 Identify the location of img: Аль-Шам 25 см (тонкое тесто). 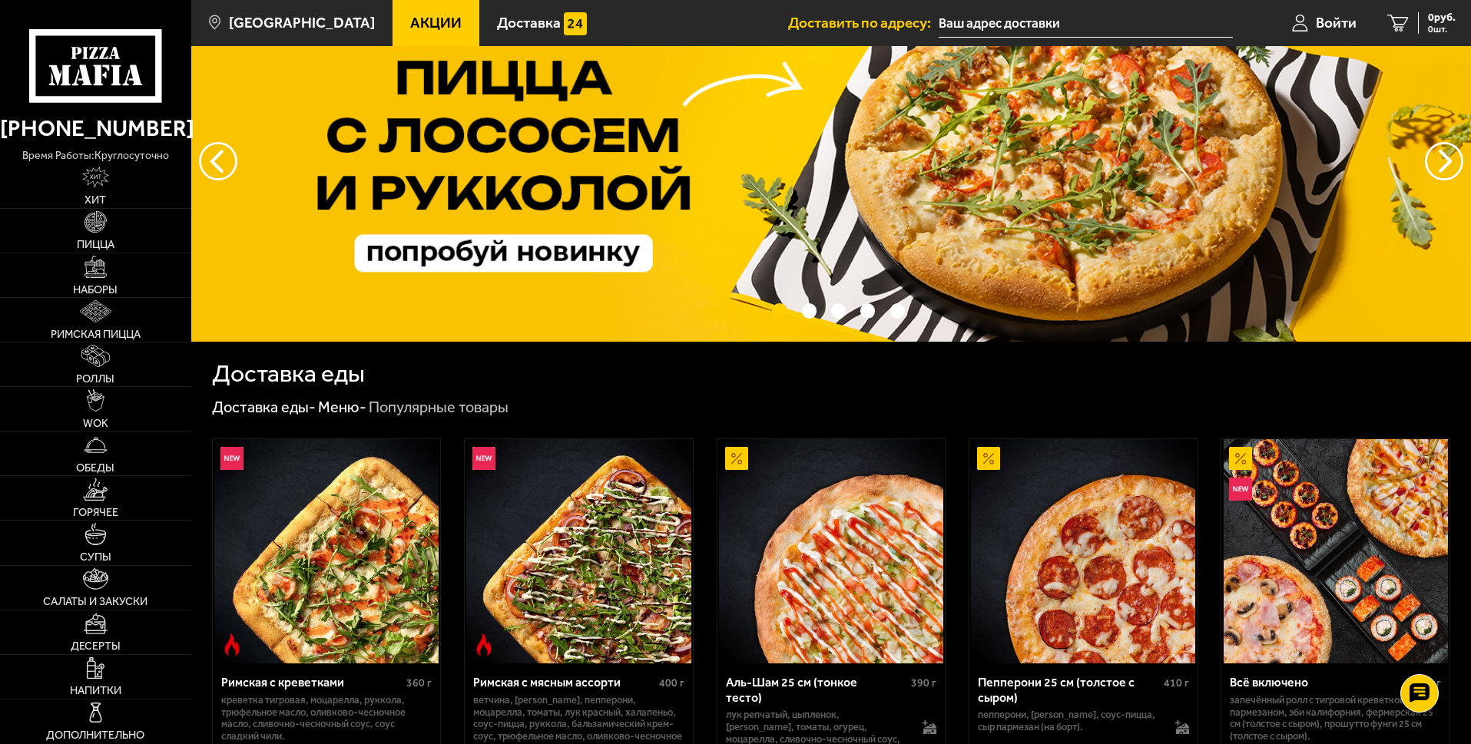
(831, 552).